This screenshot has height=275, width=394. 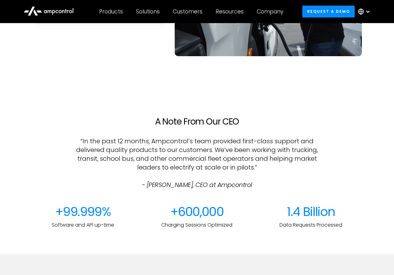 What do you see at coordinates (270, 12) in the screenshot?
I see `div: Company` at bounding box center [270, 12].